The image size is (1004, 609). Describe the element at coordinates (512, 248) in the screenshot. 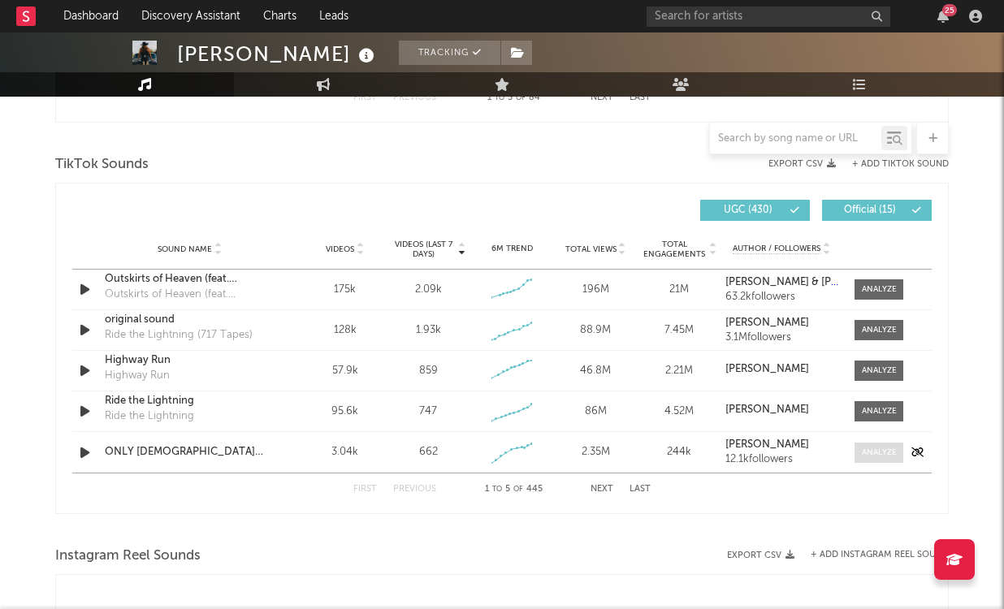

I see `div: 6M Trend` at that location.